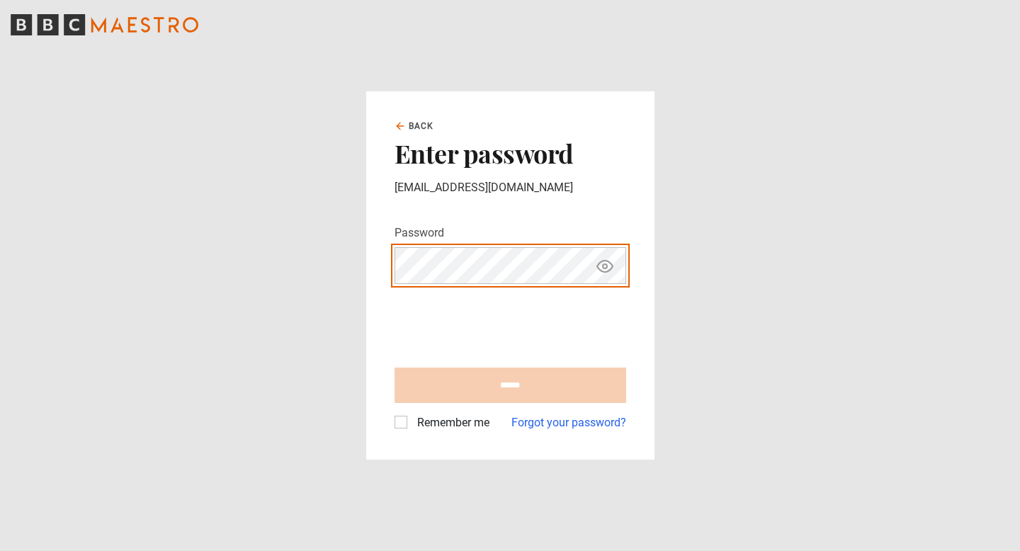 The image size is (1020, 551). I want to click on svg: BBC Maestro, so click(104, 25).